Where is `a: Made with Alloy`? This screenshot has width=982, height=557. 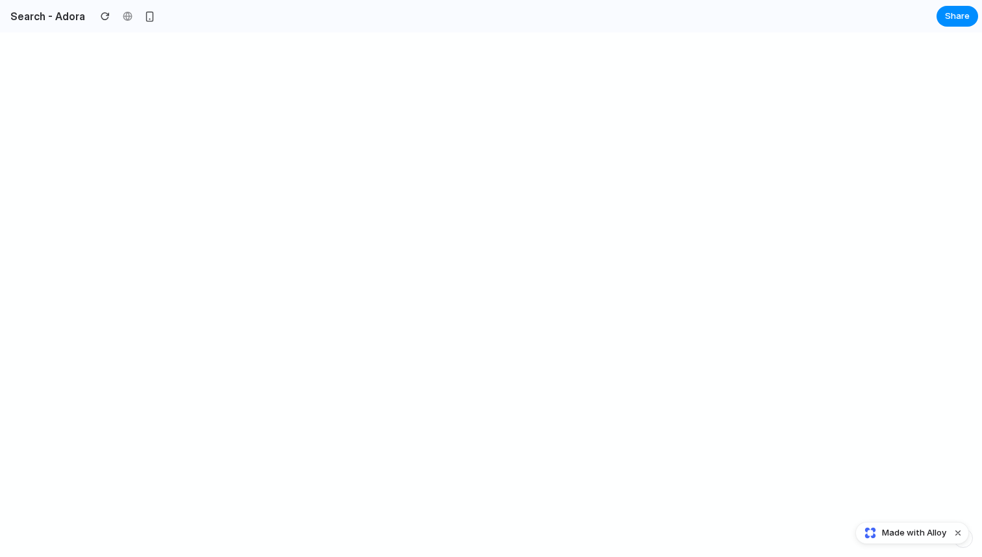
a: Made with Alloy is located at coordinates (902, 533).